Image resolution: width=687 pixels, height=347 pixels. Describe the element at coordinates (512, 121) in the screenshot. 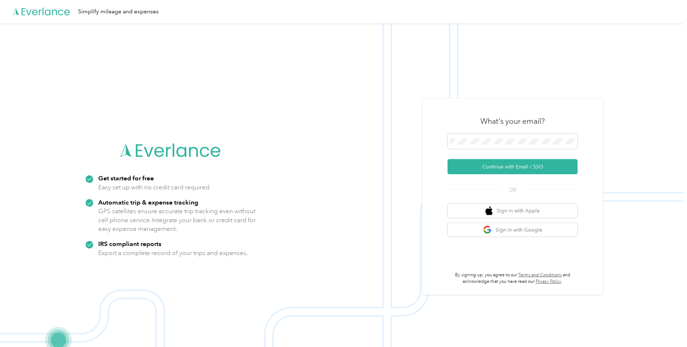

I see `h3: What's your email?` at that location.